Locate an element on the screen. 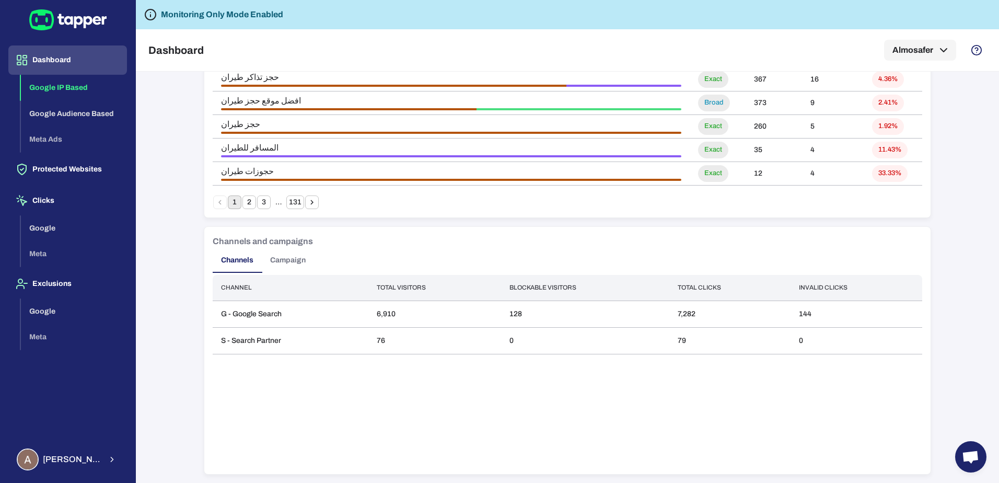 This screenshot has height=483, width=999. td: G - Google Search is located at coordinates (291, 314).